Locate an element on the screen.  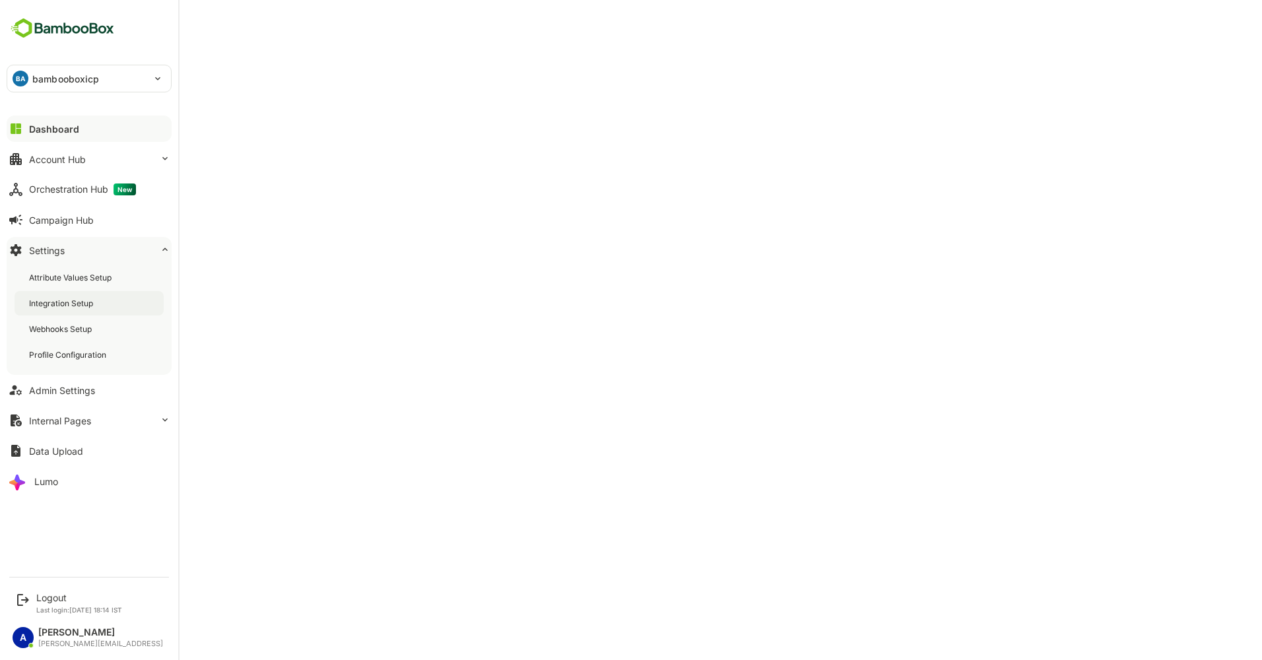
div: A is located at coordinates (23, 638).